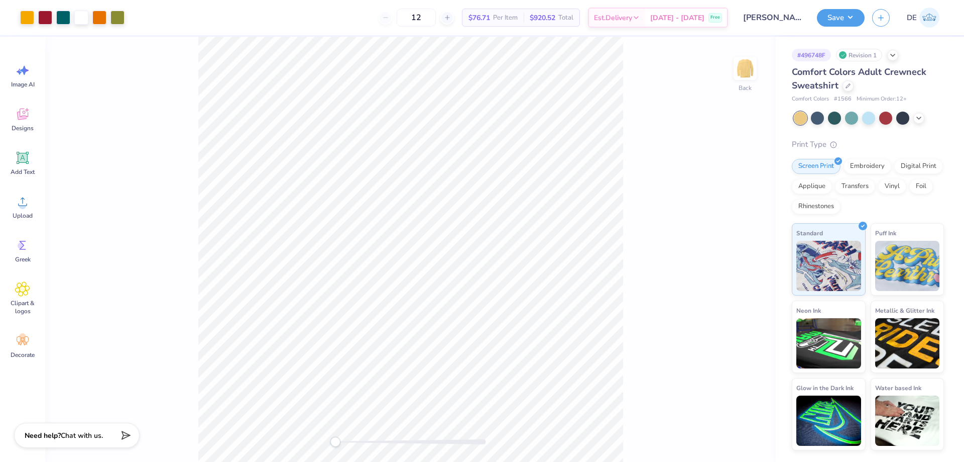 The height and width of the screenshot is (462, 964). I want to click on div: Digital Print, so click(919, 166).